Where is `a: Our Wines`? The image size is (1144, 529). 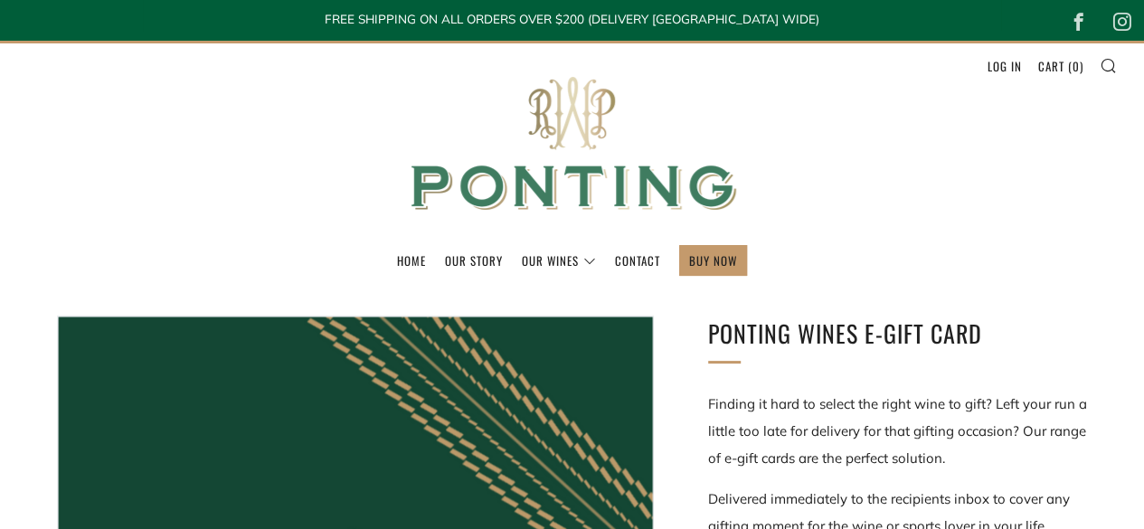
a: Our Wines is located at coordinates (559, 260).